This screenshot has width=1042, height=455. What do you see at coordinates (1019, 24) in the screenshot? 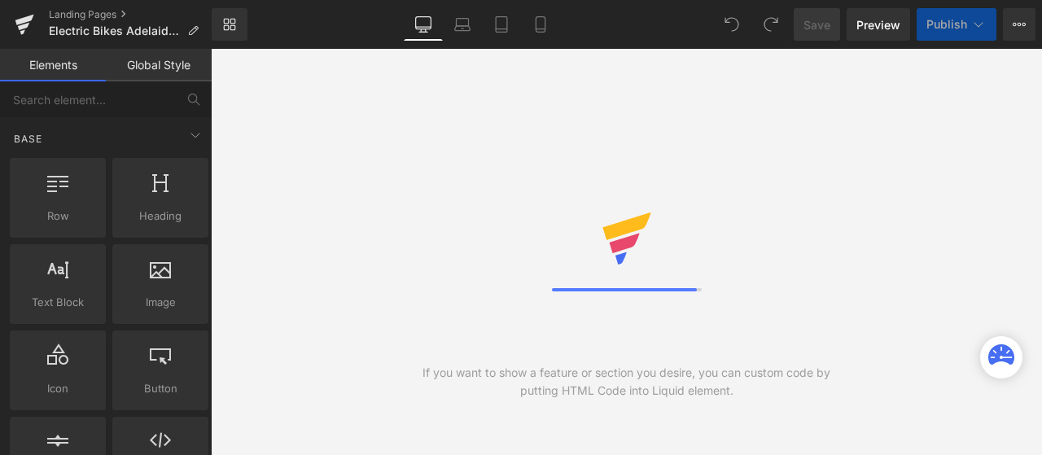
I see `button: More` at bounding box center [1019, 24].